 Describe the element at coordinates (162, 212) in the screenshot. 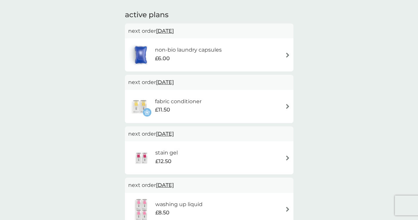

I see `span: £8.50` at that location.